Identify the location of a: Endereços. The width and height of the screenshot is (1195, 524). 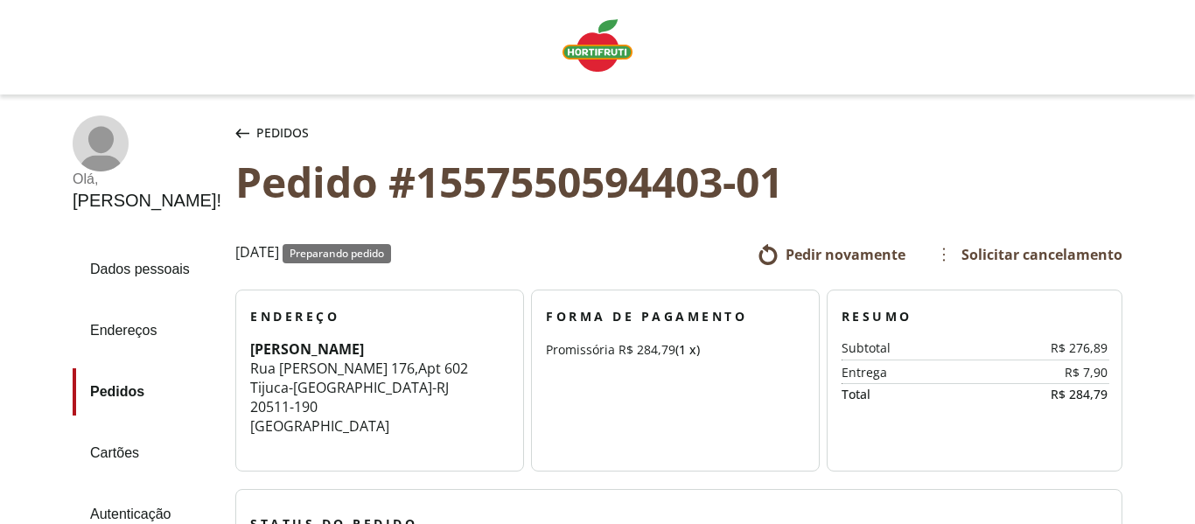
(147, 331).